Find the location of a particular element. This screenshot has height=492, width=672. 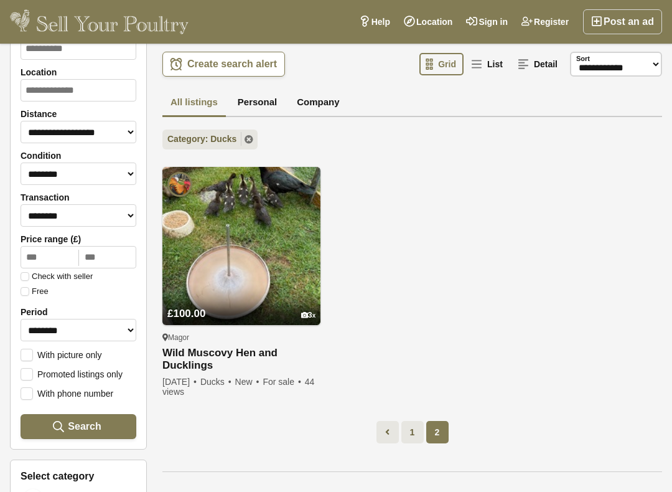

img: Daffodil Lodge Poultry is located at coordinates (180, 184).